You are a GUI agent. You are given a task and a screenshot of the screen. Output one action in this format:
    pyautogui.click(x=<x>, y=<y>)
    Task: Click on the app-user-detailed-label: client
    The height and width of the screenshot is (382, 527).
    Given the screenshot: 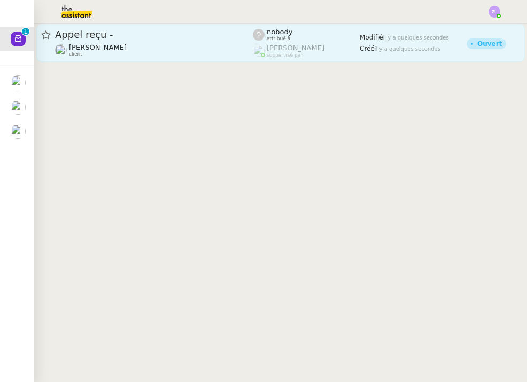 What is the action you would take?
    pyautogui.click(x=154, y=50)
    